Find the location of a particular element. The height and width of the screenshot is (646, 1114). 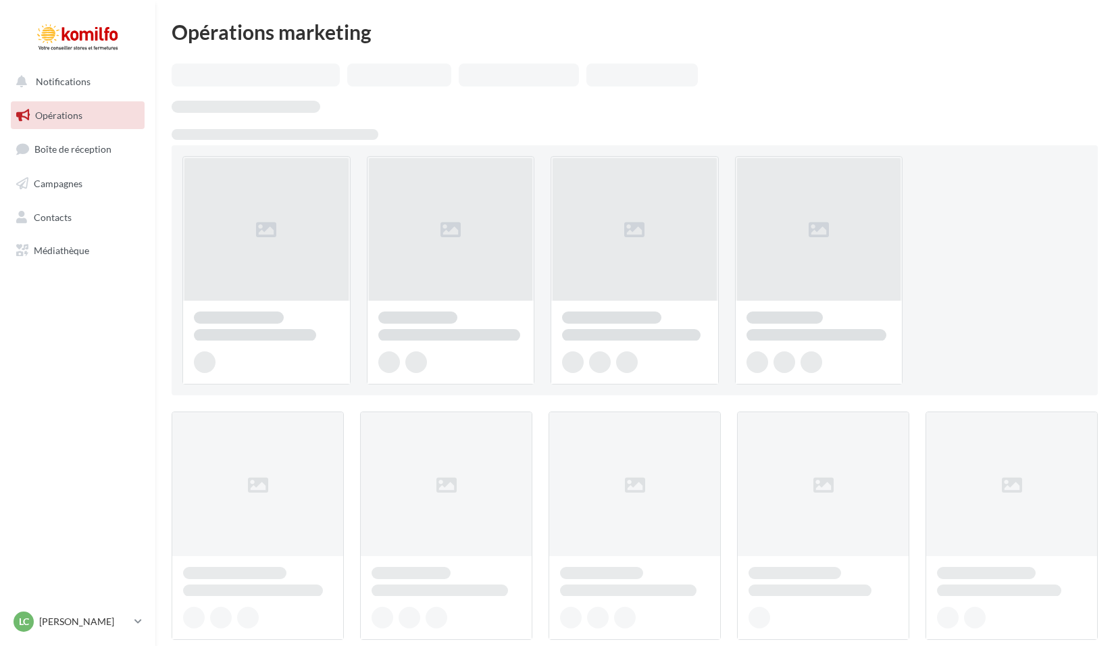

span: Médiathèque is located at coordinates (61, 250).